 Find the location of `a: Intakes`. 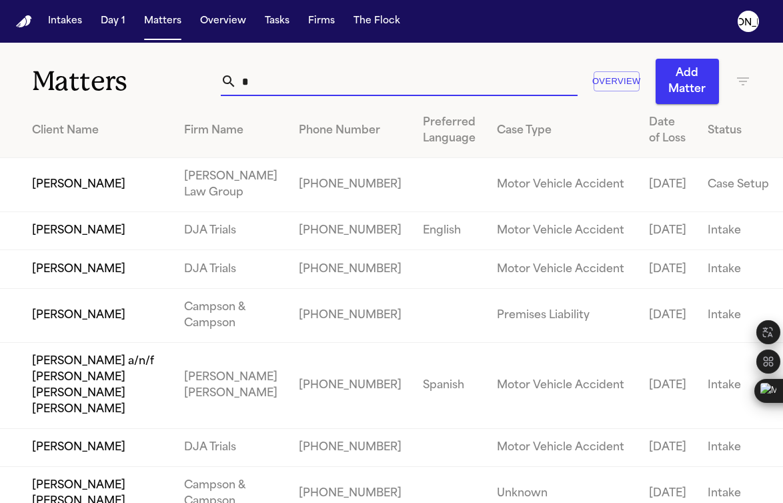

a: Intakes is located at coordinates (65, 21).